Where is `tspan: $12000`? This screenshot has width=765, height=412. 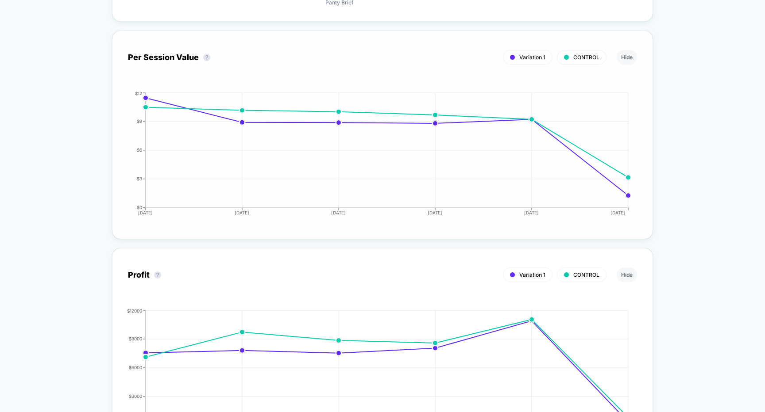
tspan: $12000 is located at coordinates (135, 311).